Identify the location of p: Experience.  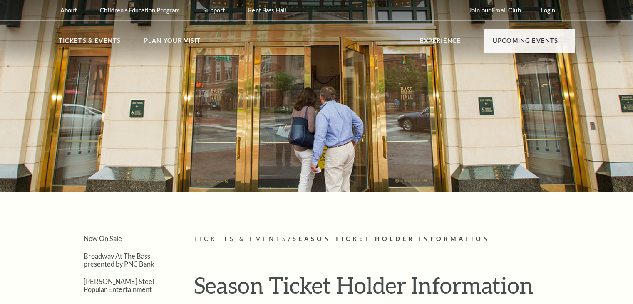
(441, 43).